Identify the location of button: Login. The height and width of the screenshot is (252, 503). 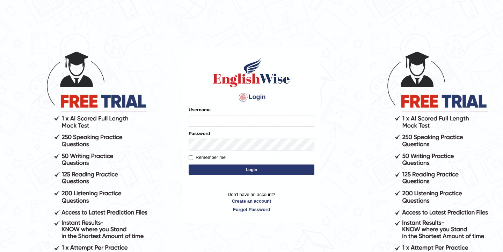
(252, 169).